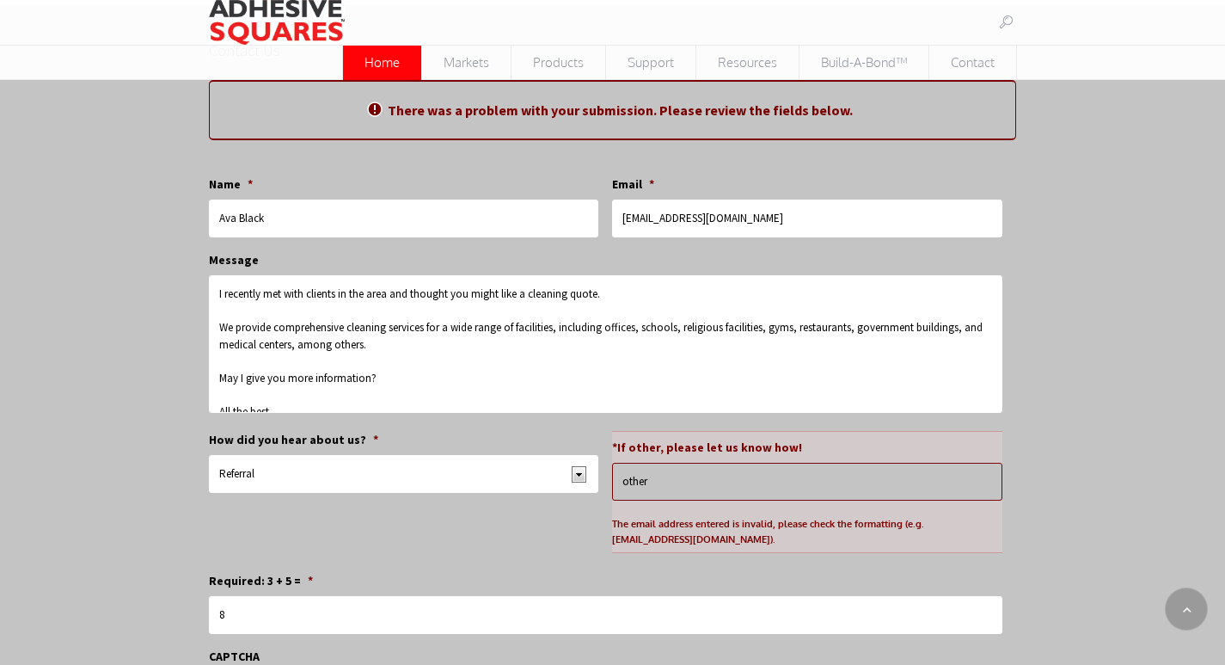 This screenshot has width=1225, height=665. Describe the element at coordinates (382, 62) in the screenshot. I see `span: Home` at that location.